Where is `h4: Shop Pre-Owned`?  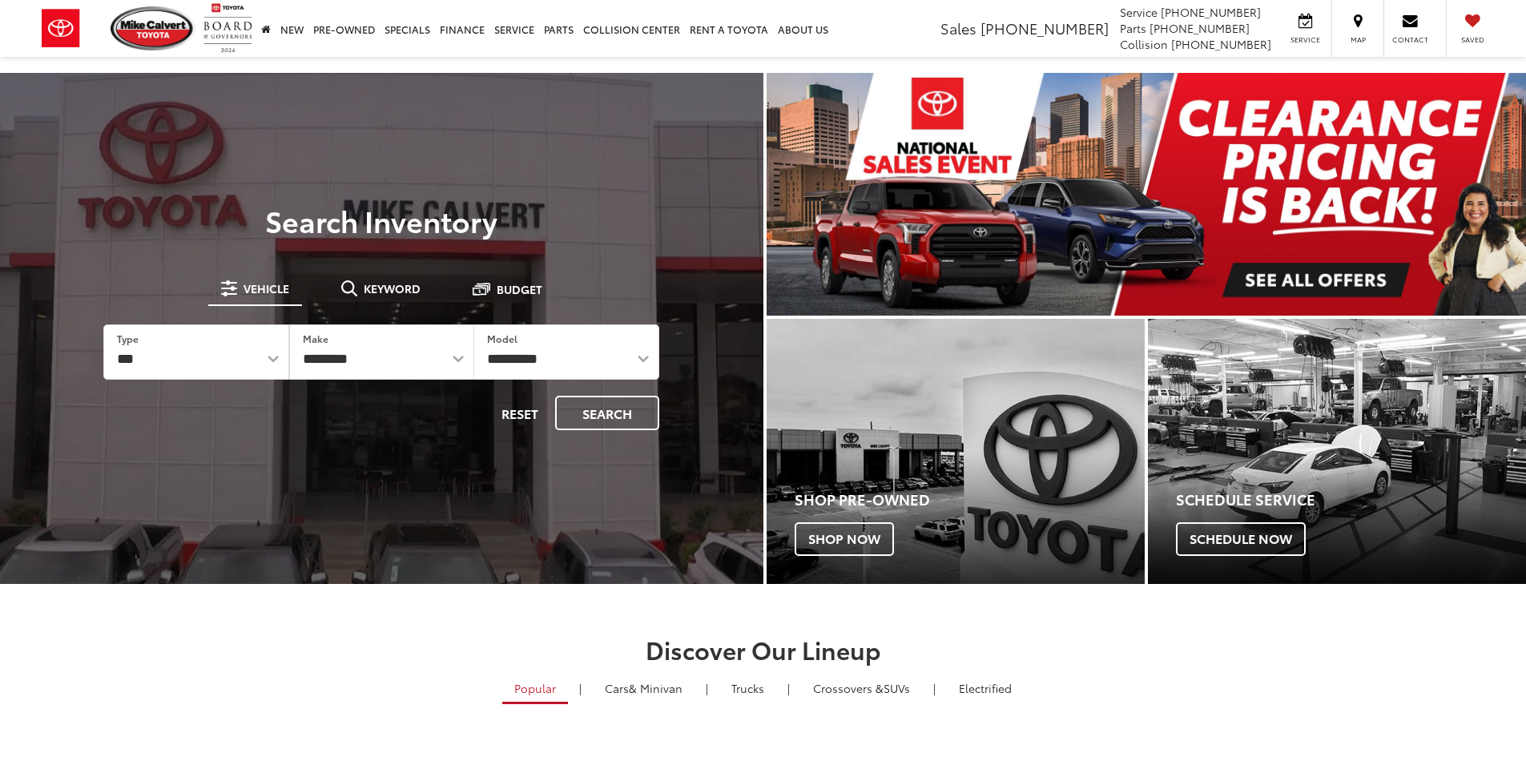 h4: Shop Pre-Owned is located at coordinates (969, 500).